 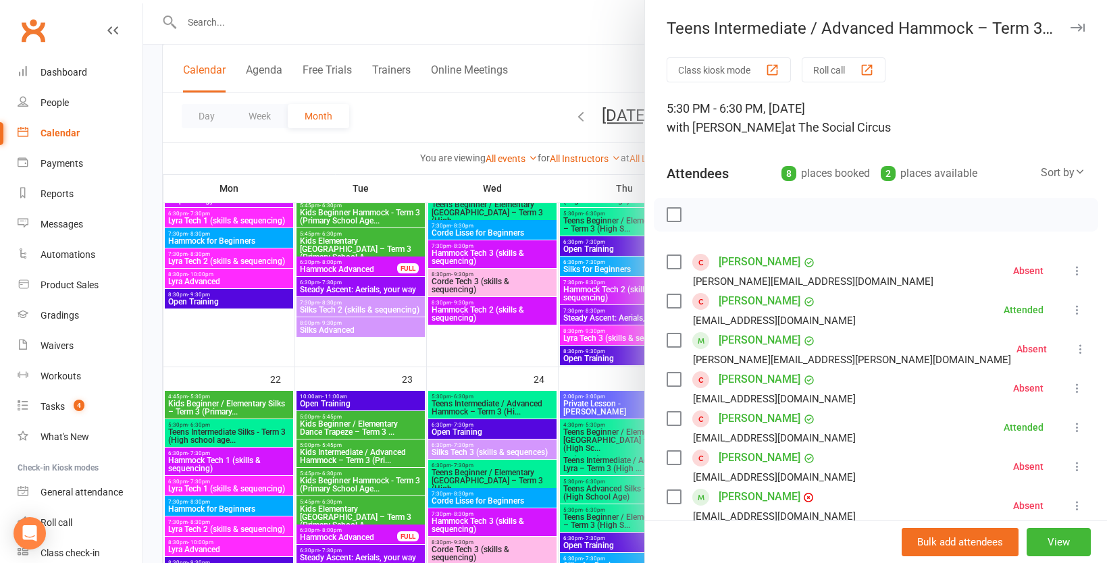 What do you see at coordinates (80, 224) in the screenshot?
I see `a: Messages` at bounding box center [80, 224].